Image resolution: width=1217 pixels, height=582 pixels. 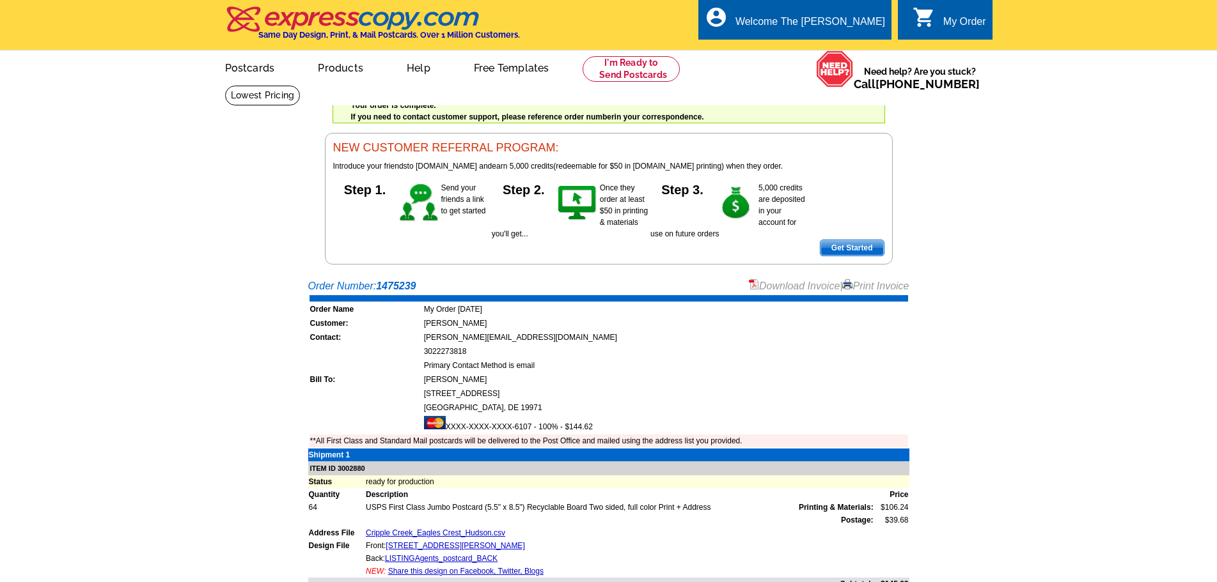 What do you see at coordinates (366, 380) in the screenshot?
I see `td: Bill To:` at bounding box center [366, 380].